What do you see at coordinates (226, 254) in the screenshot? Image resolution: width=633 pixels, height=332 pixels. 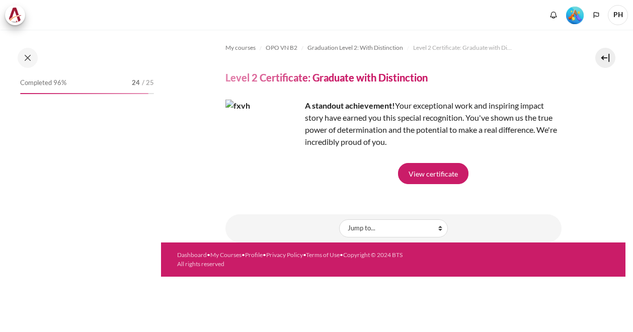 I see `a: My Courses` at bounding box center [226, 254].